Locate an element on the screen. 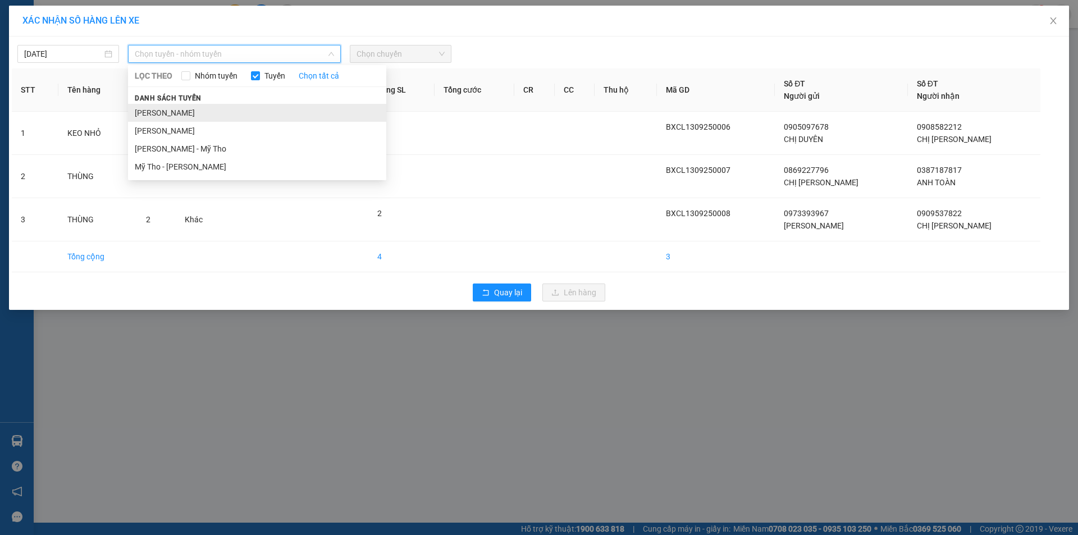  span: Danh sách tuyến is located at coordinates (168, 98).